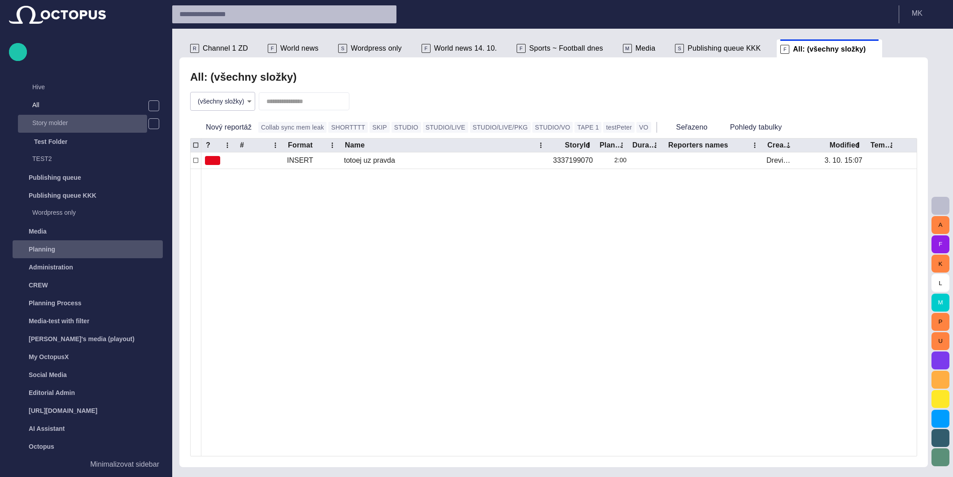 The image size is (953, 477). Describe the element at coordinates (88, 106) in the screenshot. I see `div: All` at that location.